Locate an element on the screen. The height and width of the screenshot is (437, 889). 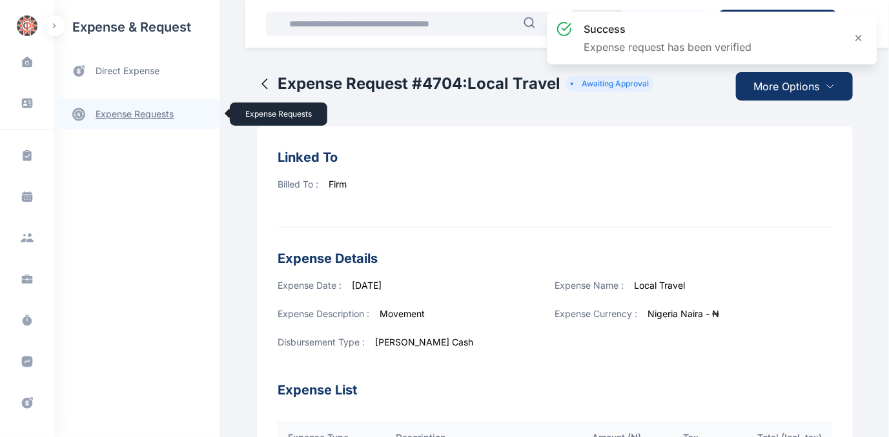
div: expense requestsexpense requests is located at coordinates (137, 109).